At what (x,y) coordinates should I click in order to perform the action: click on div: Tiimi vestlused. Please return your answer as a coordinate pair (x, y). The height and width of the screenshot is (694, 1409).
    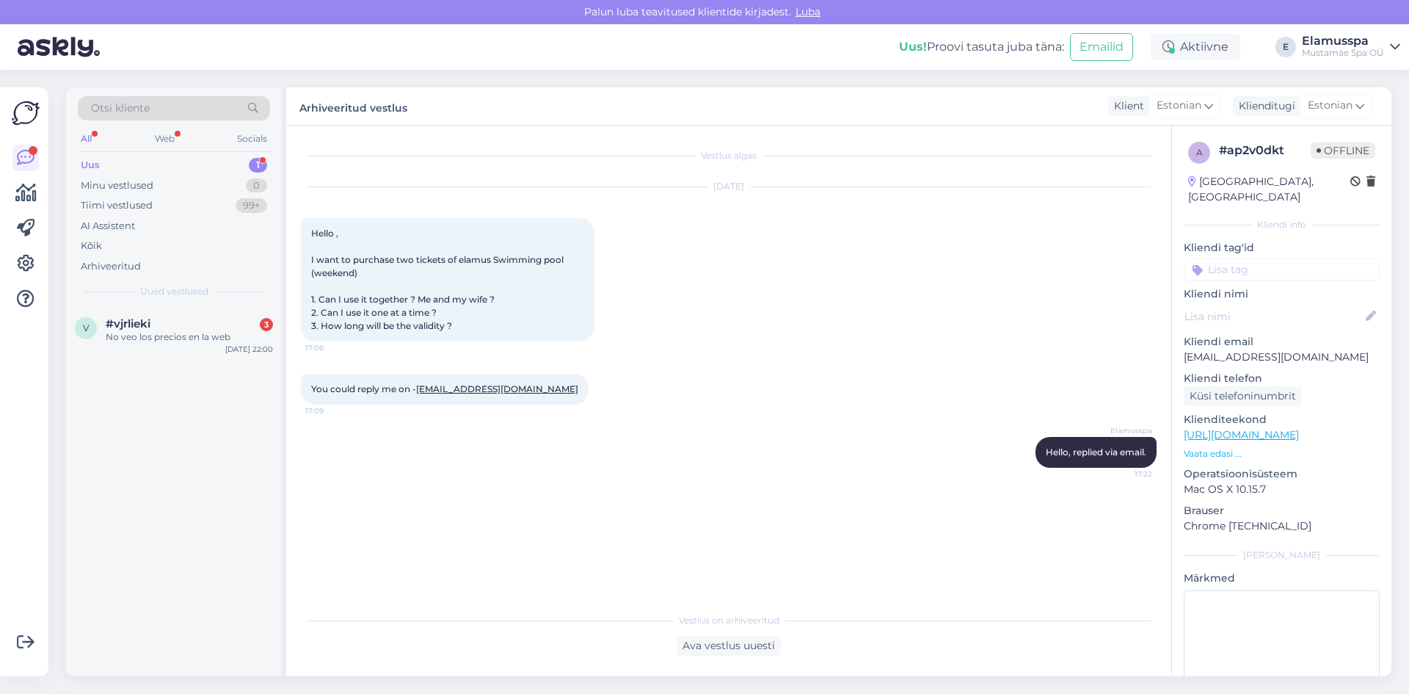
    Looking at the image, I should click on (117, 206).